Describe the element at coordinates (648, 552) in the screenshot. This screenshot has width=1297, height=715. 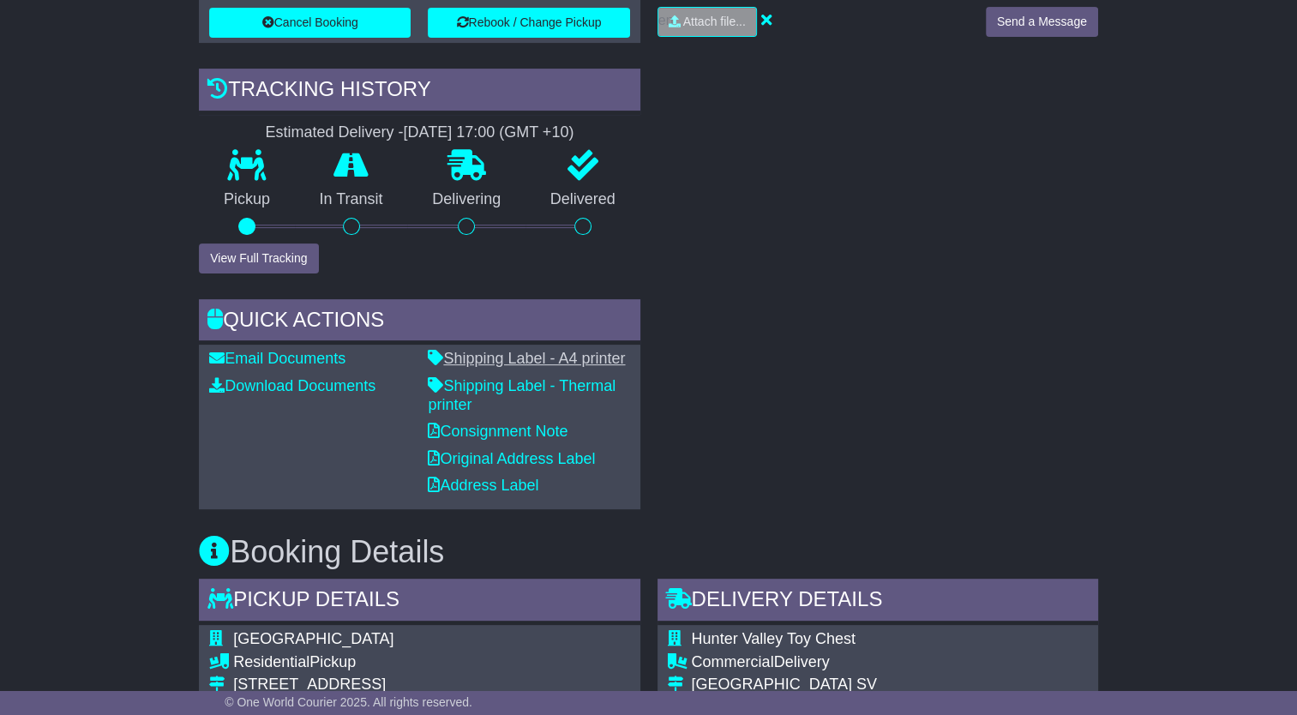
I see `h3: Booking Details` at that location.